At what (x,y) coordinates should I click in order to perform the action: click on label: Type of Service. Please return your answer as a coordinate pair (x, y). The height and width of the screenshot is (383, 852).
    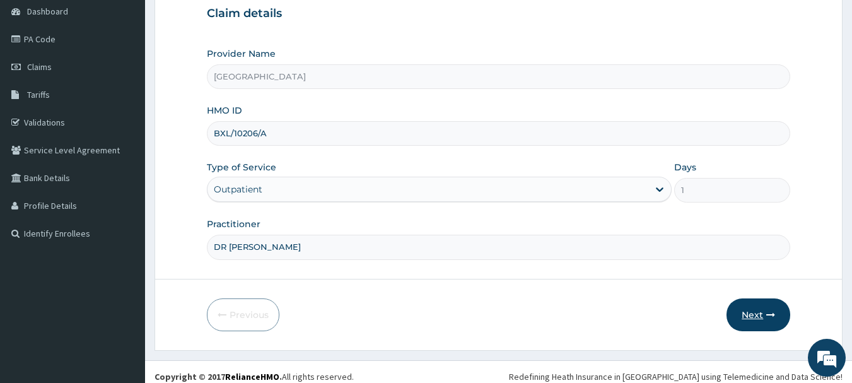
    Looking at the image, I should click on (241, 167).